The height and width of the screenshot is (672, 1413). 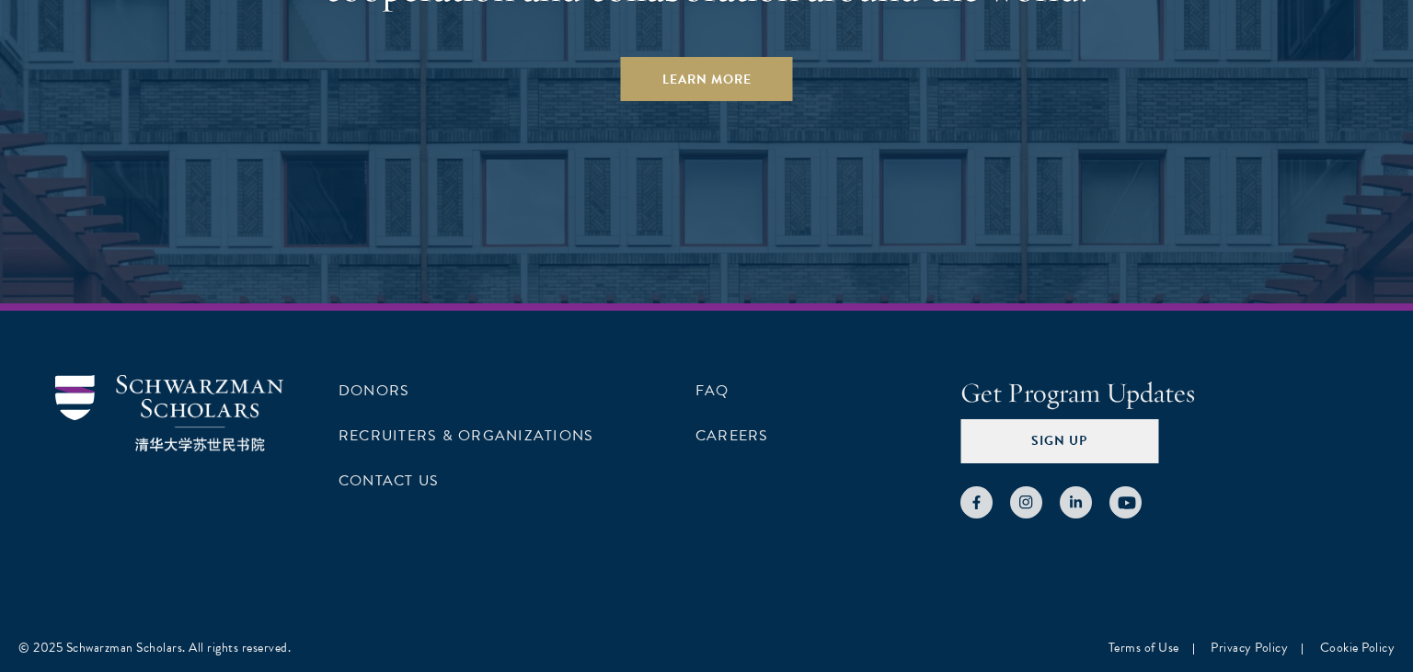 What do you see at coordinates (706, 79) in the screenshot?
I see `a: Learn More` at bounding box center [706, 79].